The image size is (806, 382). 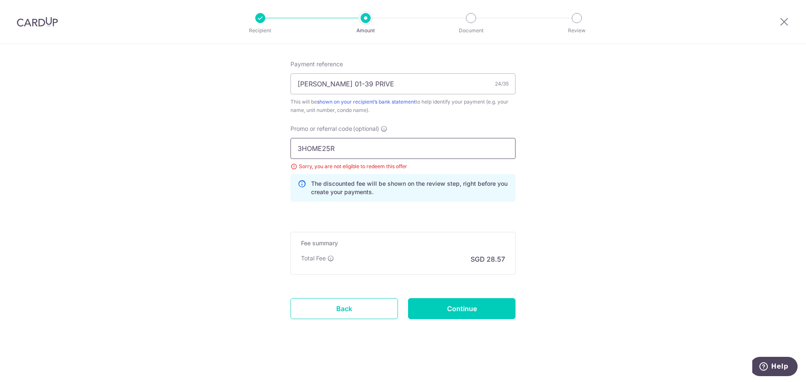 I want to click on p: The discounted fee will be shown on the review step, right before you create your payments., so click(x=410, y=188).